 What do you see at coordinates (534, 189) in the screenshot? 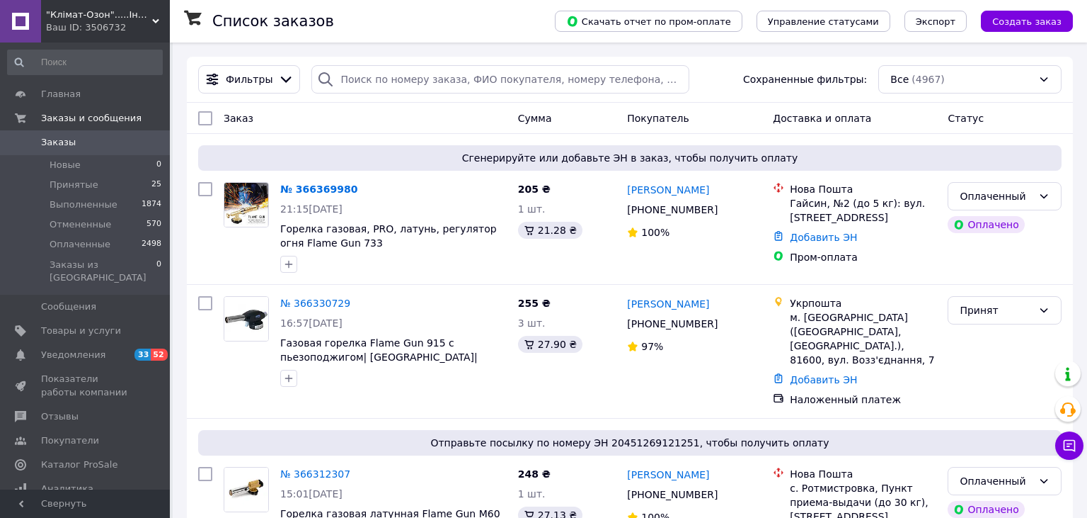
I see `span: 205 ₴` at bounding box center [534, 189].